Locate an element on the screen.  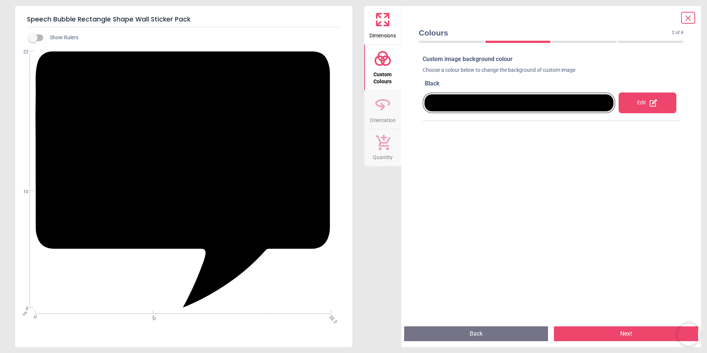
button: Quantity is located at coordinates (383, 148).